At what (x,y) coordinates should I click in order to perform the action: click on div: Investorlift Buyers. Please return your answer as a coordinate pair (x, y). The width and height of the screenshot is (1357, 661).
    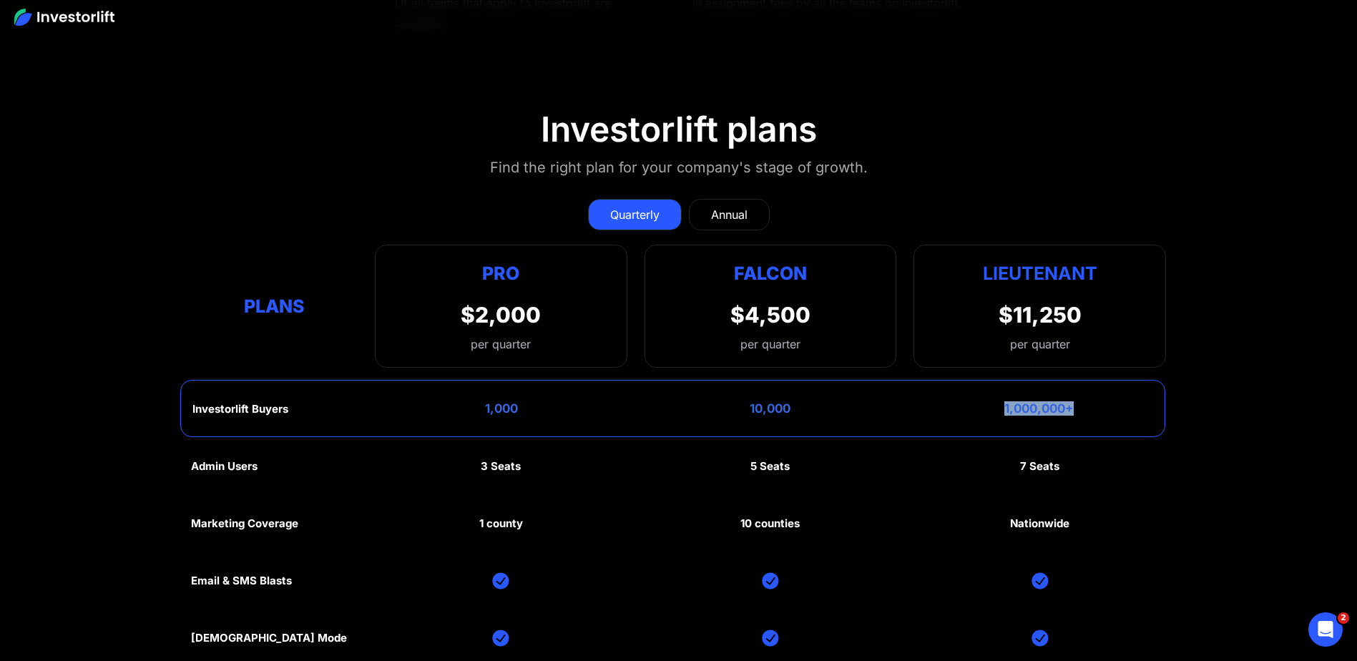
    Looking at the image, I should click on (240, 409).